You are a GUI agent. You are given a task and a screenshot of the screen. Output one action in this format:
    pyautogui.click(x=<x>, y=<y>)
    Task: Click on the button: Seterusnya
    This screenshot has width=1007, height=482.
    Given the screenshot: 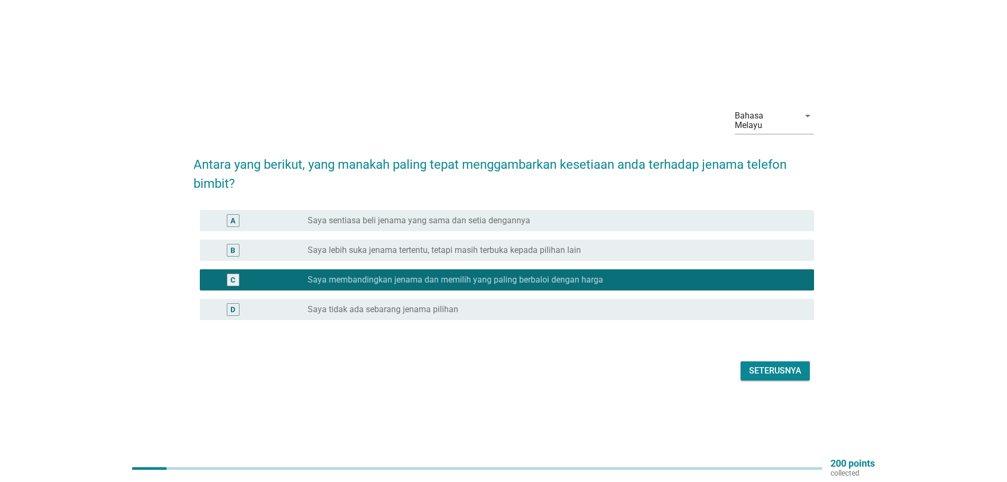 What is the action you would take?
    pyautogui.click(x=775, y=371)
    